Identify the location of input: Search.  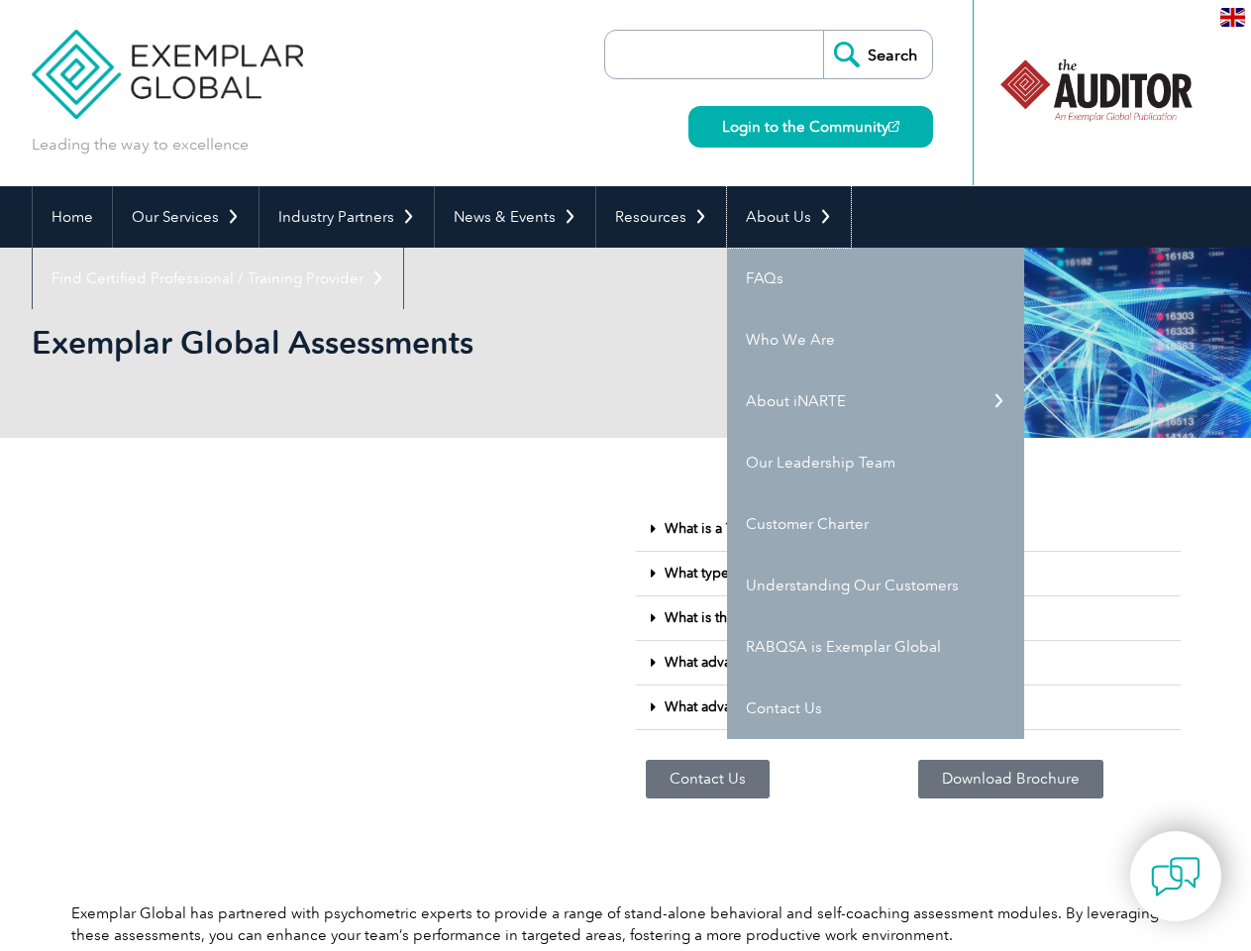
(878, 54).